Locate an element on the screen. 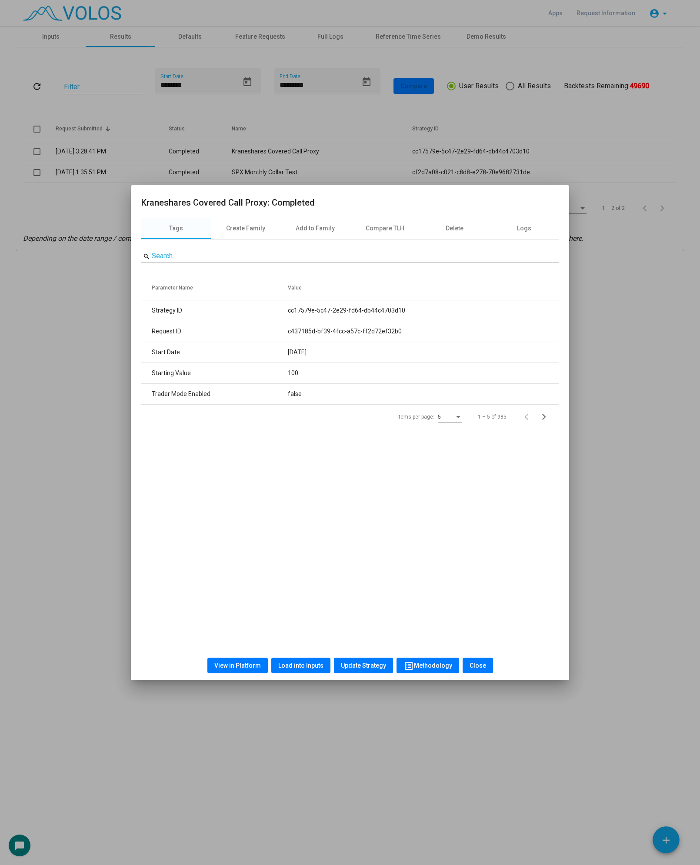  mat-icon: search is located at coordinates (146, 256).